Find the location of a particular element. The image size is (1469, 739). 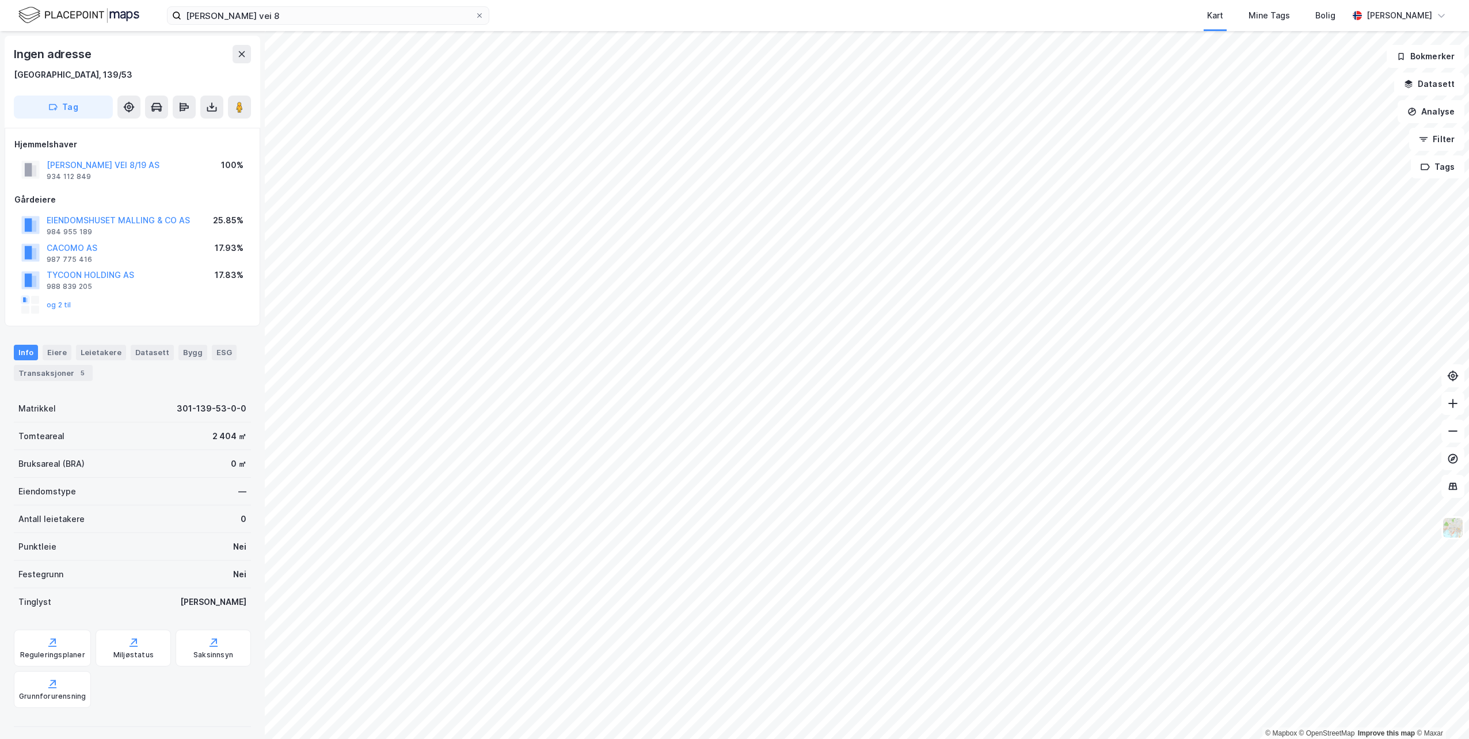

div: Festegrunn is located at coordinates (41, 574).